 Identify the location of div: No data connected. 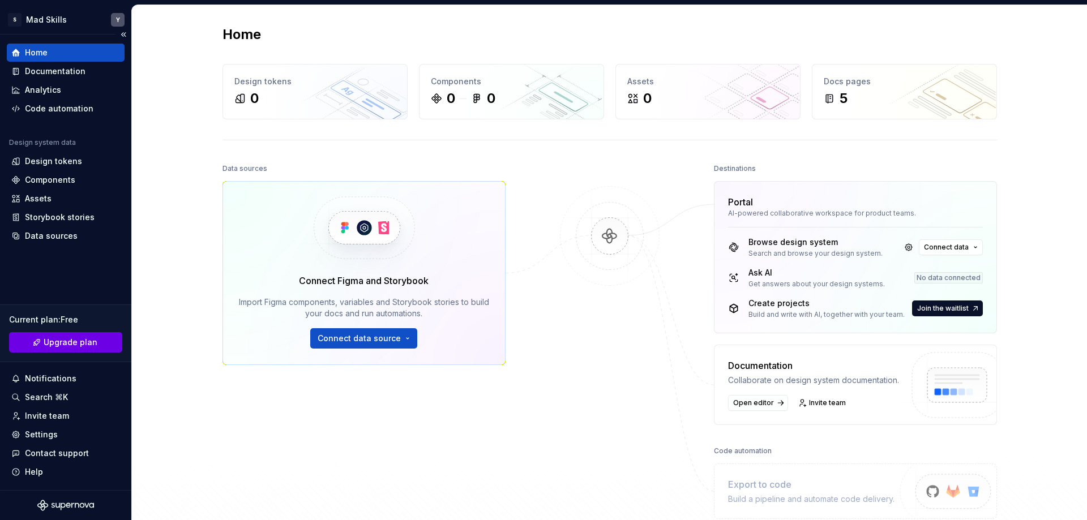
(948, 278).